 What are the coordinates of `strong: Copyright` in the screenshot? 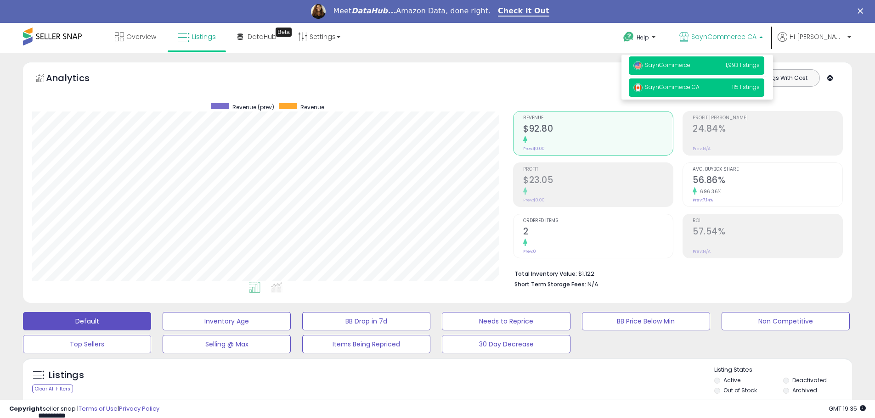 It's located at (26, 409).